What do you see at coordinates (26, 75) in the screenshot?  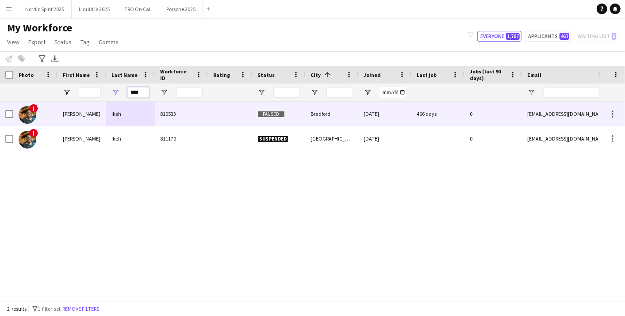 I see `span: Photo` at bounding box center [26, 75].